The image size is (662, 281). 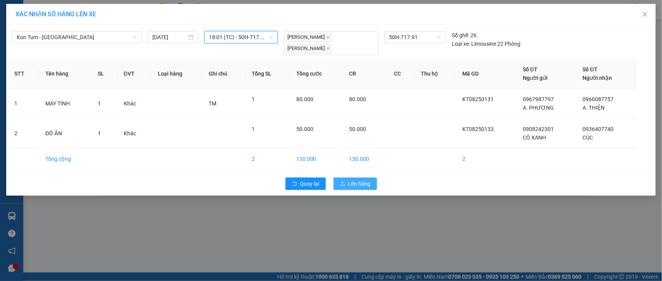 I want to click on th: ĐVT, so click(x=135, y=74).